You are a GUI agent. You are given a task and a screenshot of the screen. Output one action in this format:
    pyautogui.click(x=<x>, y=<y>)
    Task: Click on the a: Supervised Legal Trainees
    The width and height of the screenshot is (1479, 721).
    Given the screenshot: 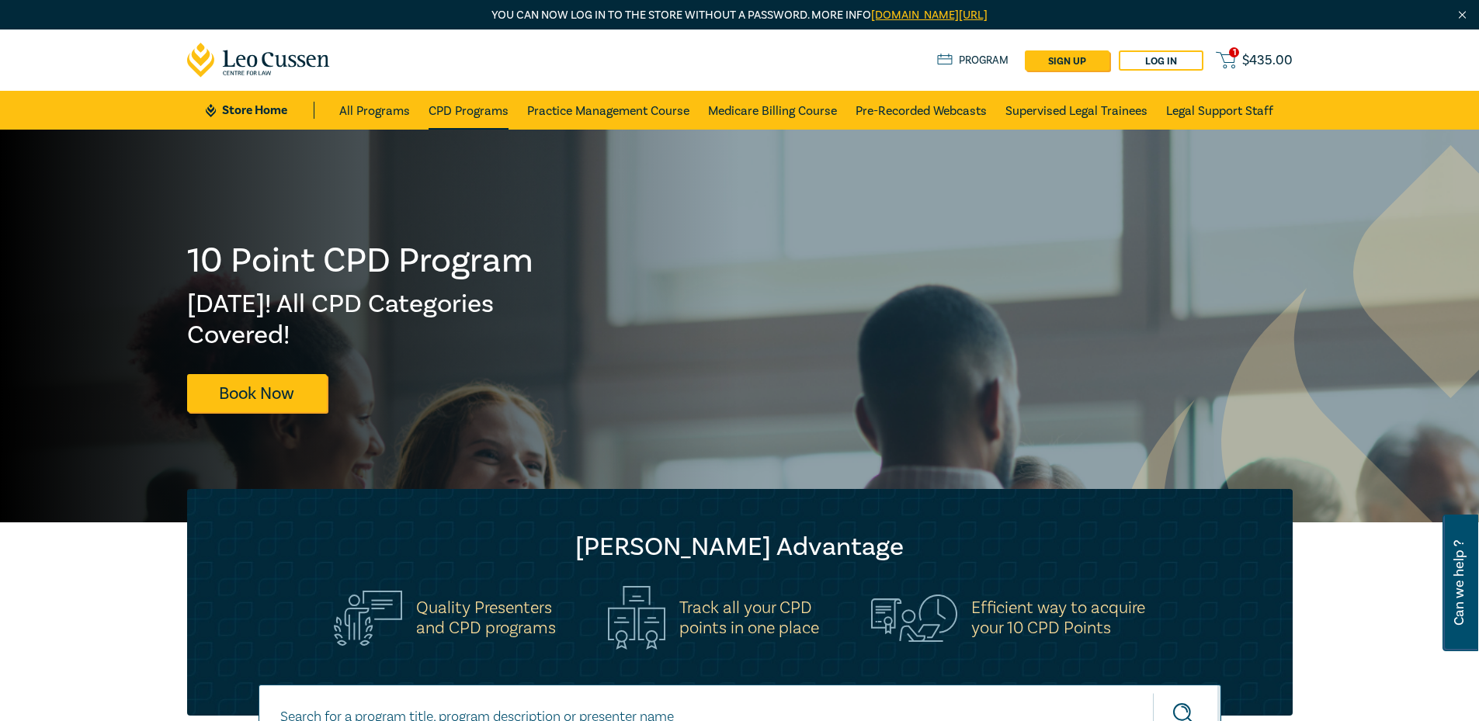 What is the action you would take?
    pyautogui.click(x=1076, y=110)
    